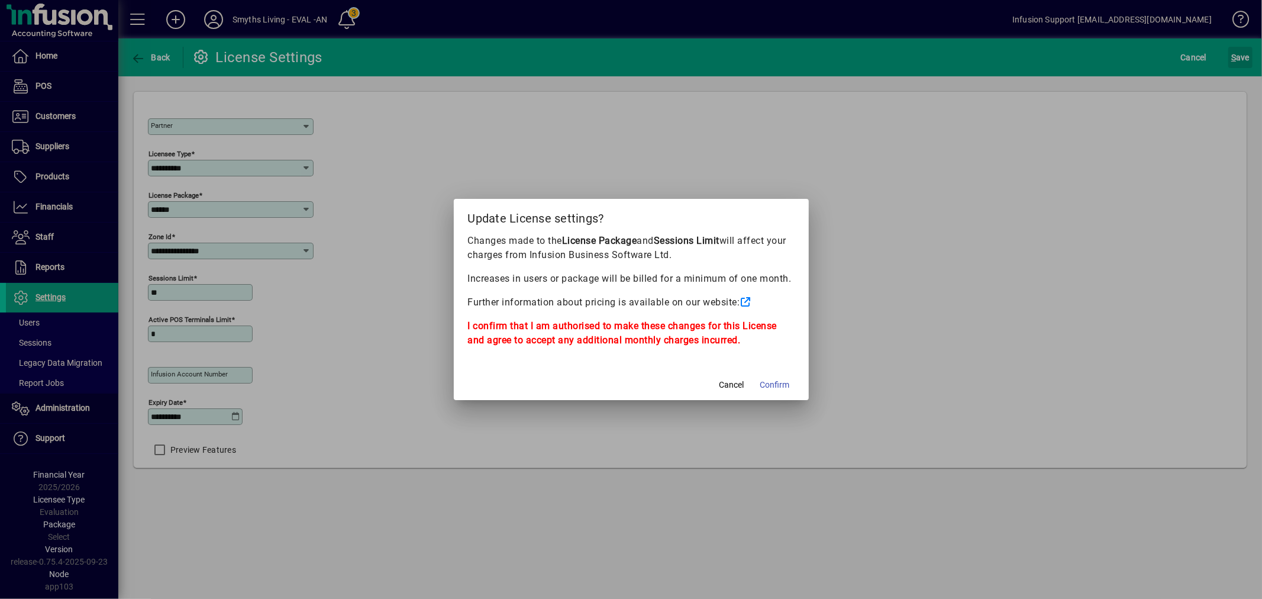 Image resolution: width=1262 pixels, height=599 pixels. I want to click on b: Sessions Limit, so click(687, 240).